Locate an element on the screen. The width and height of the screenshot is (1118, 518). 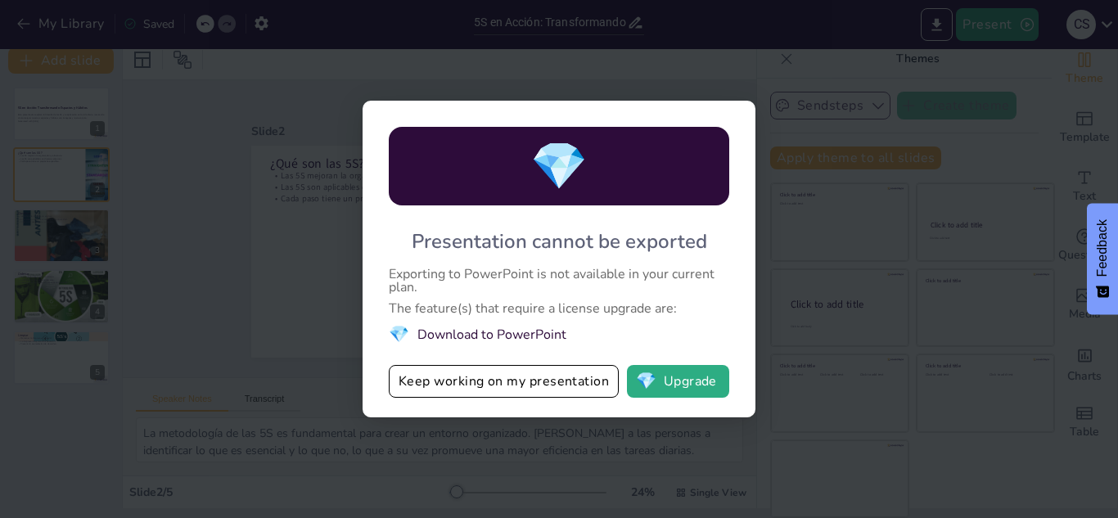
button: diamondUpgrade is located at coordinates (678, 381).